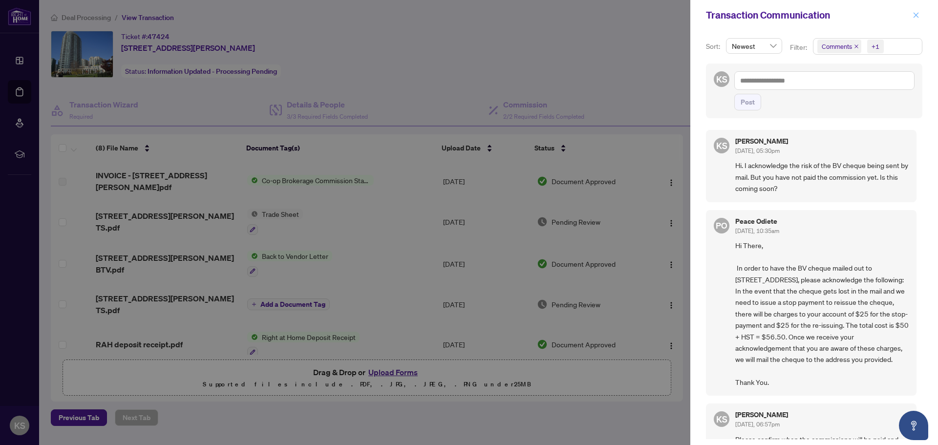 The height and width of the screenshot is (445, 938). I want to click on button: Post, so click(748, 102).